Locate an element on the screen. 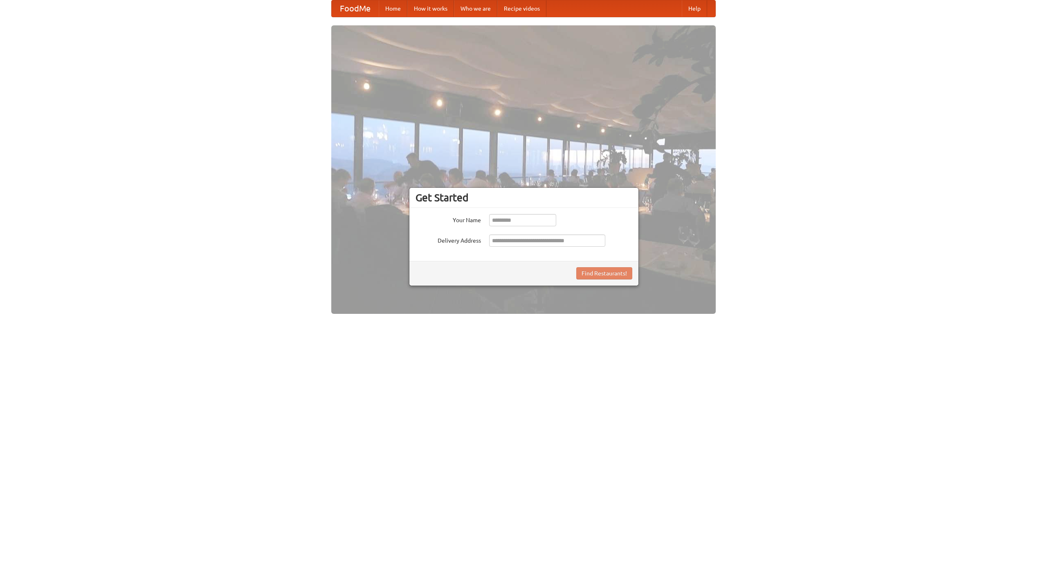 The height and width of the screenshot is (579, 1047). a: FoodMe is located at coordinates (355, 9).